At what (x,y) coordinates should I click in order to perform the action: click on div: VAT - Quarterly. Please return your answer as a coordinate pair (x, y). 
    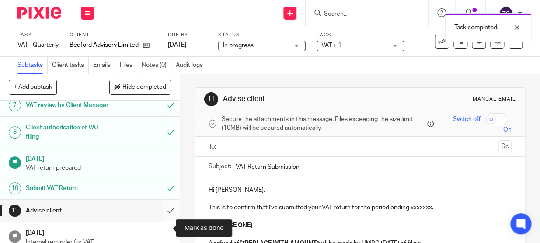
    Looking at the image, I should click on (38, 45).